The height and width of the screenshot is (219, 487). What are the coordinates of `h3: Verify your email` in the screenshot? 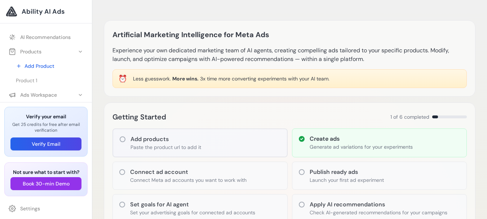 It's located at (46, 116).